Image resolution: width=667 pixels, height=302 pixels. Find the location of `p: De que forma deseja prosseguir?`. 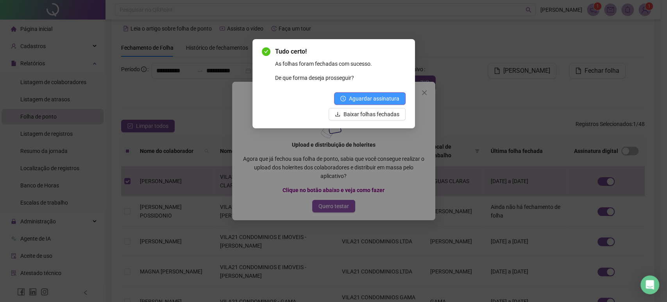

p: De que forma deseja prosseguir? is located at coordinates (340, 78).